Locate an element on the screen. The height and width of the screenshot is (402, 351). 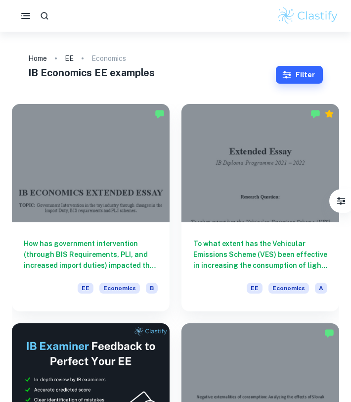
a: Clastify logo is located at coordinates (308, 16).